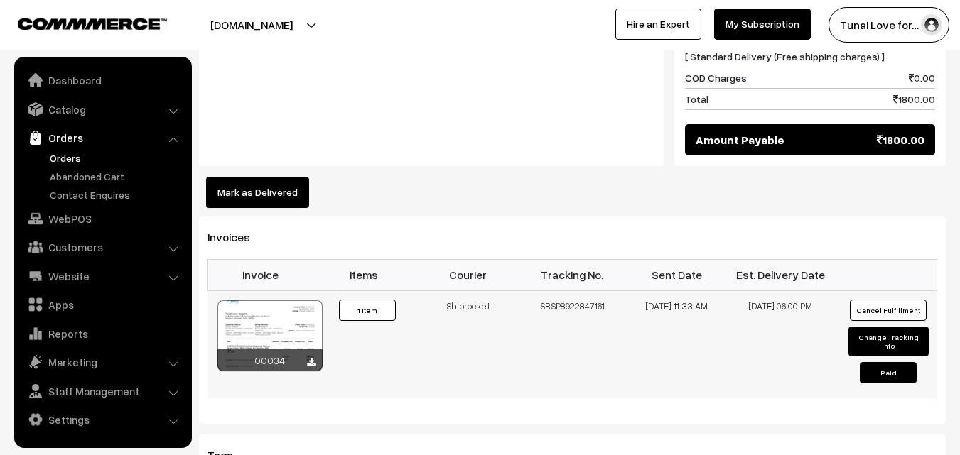  I want to click on td: Shiprocket, so click(468, 344).